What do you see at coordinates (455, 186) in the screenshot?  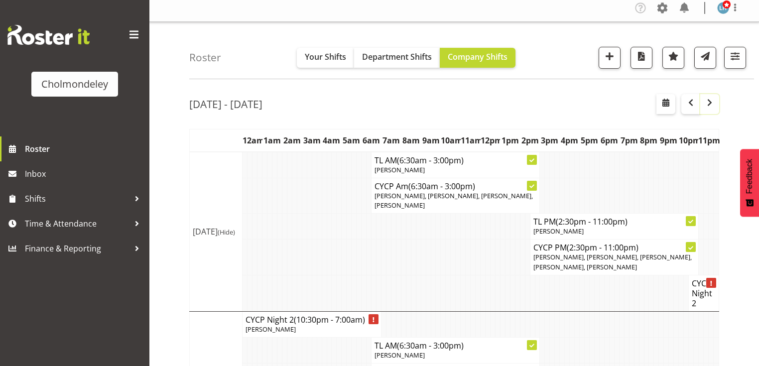 I see `h4: CYCP Am` at bounding box center [455, 186].